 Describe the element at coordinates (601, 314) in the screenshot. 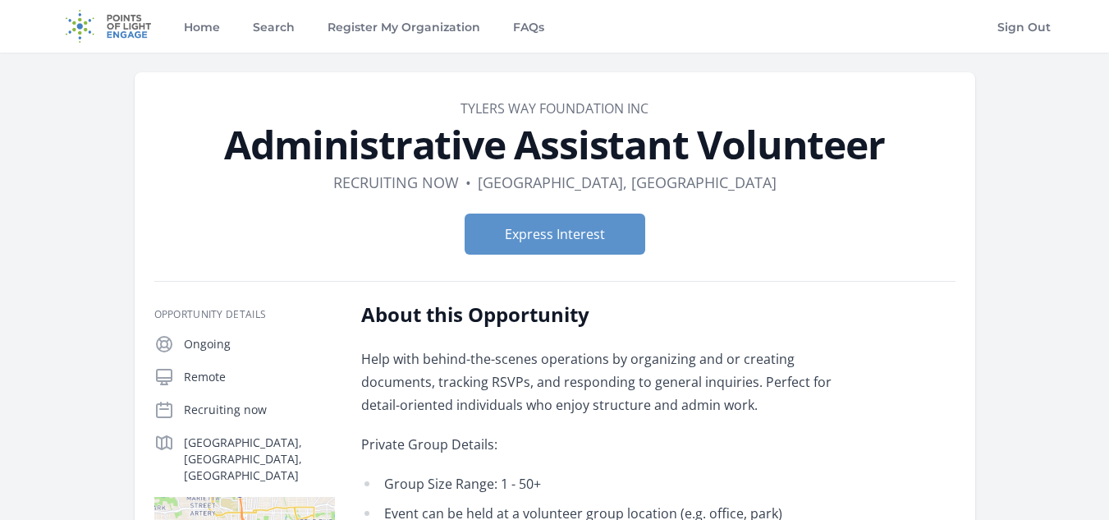

I see `h2: About this Opportunity` at that location.